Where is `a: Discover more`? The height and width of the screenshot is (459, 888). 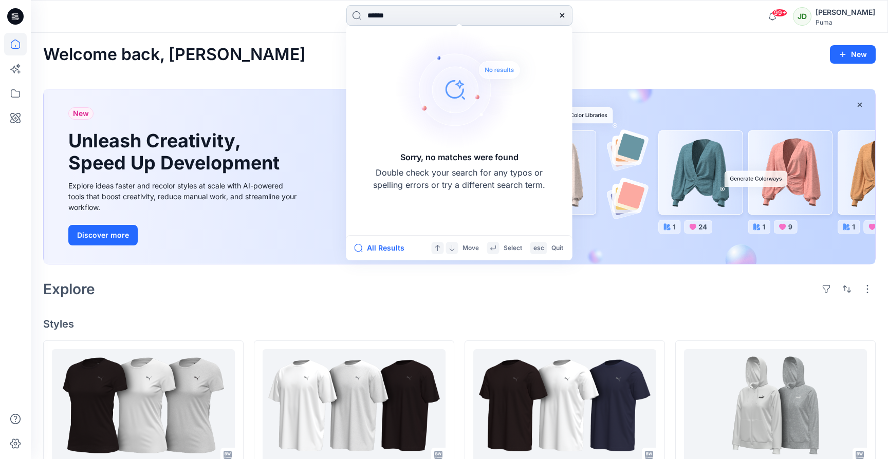 a: Discover more is located at coordinates (184, 235).